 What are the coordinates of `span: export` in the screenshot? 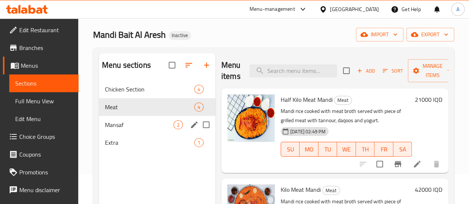 It's located at (430, 34).